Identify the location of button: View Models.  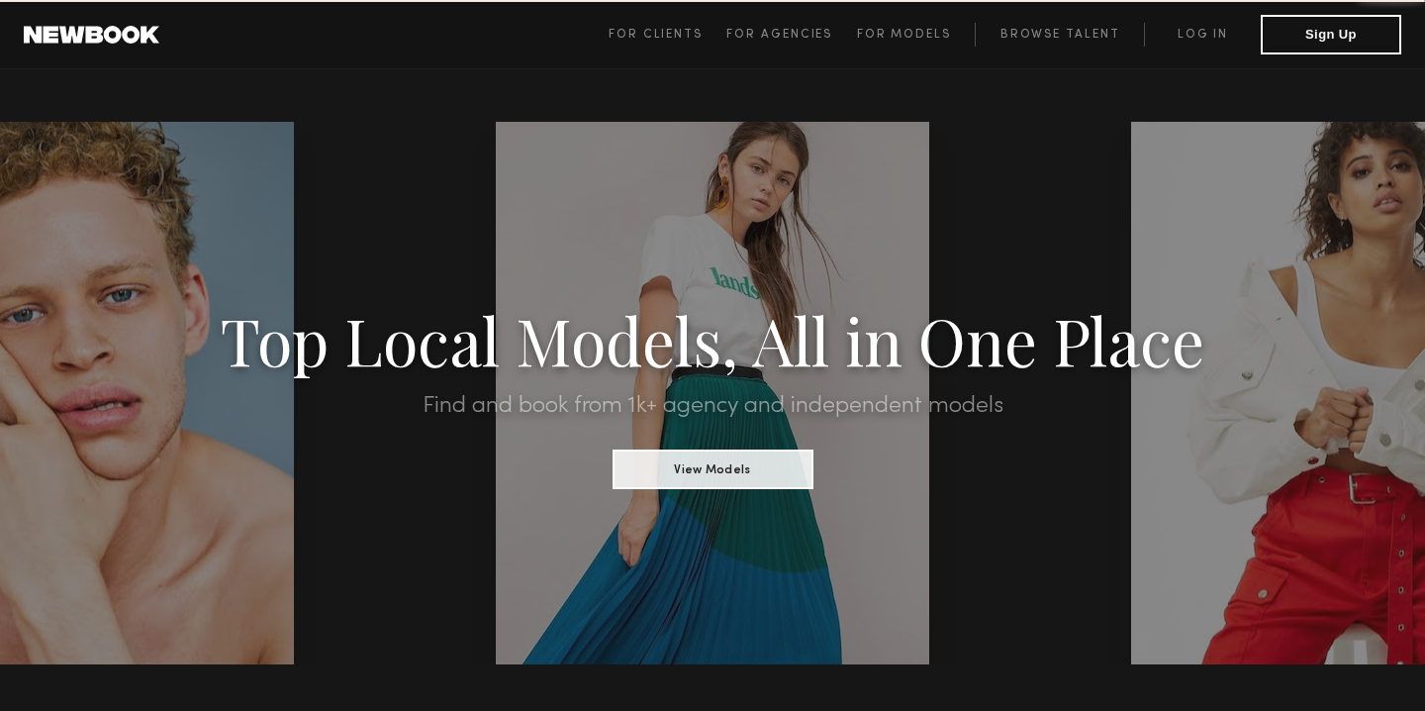
(713, 469).